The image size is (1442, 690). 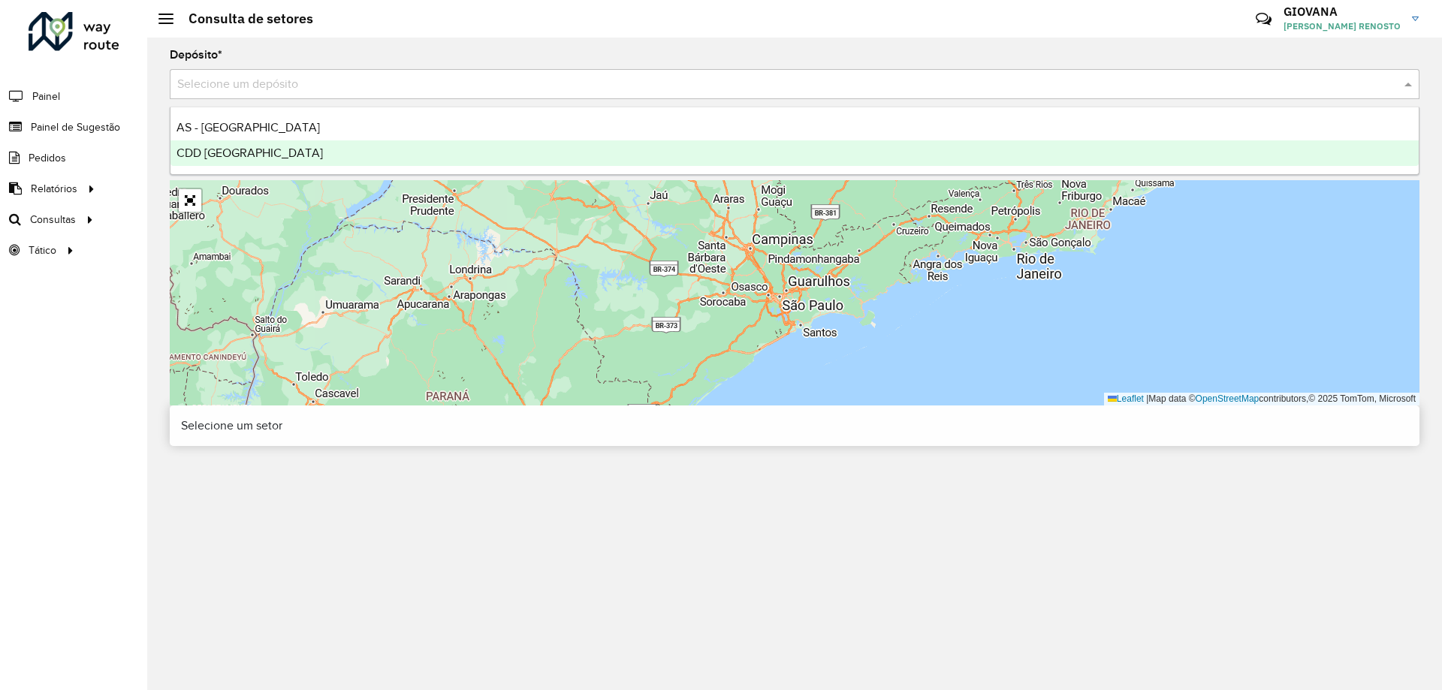 I want to click on h2: Consulta de setores, so click(x=243, y=19).